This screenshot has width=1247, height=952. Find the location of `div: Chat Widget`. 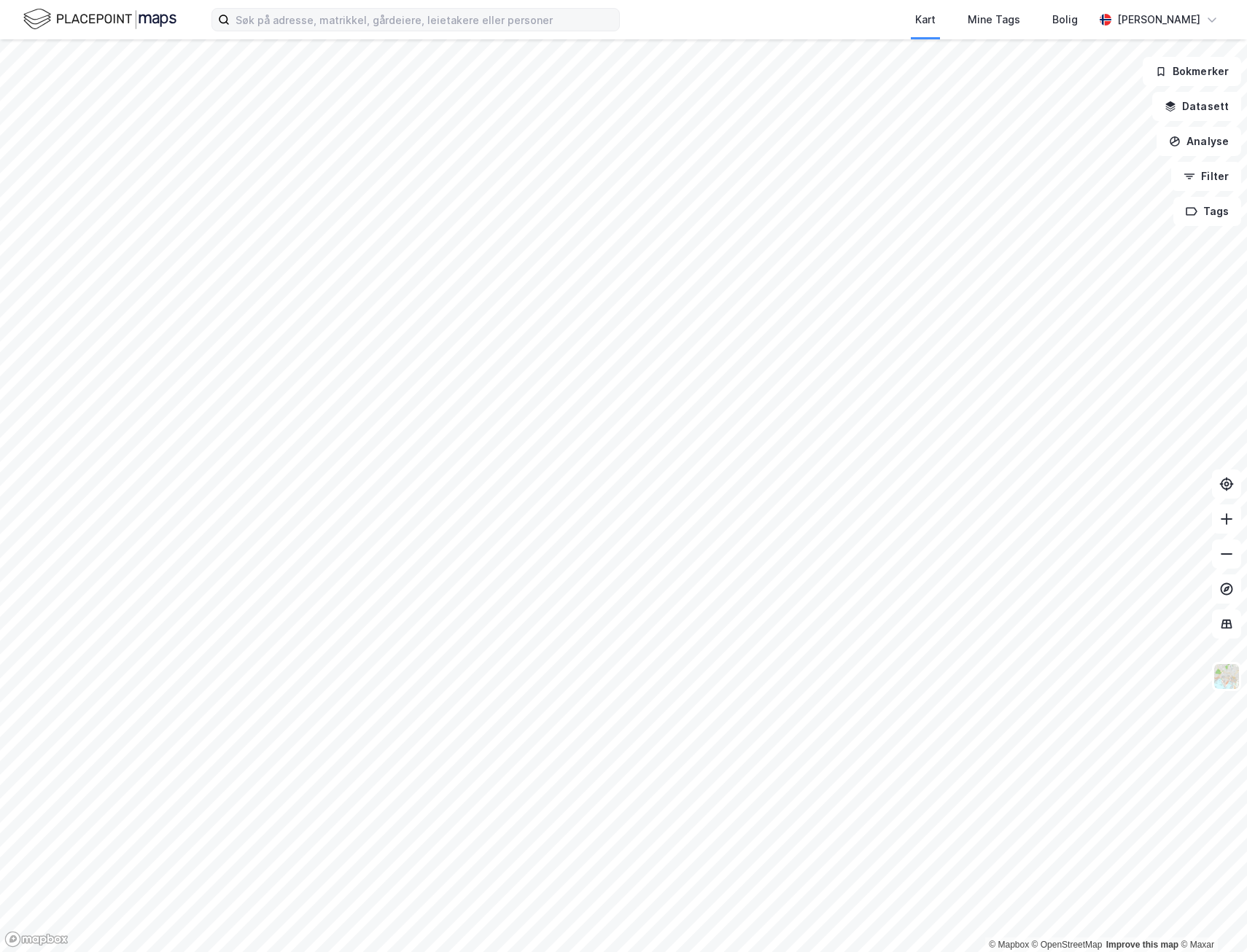

div: Chat Widget is located at coordinates (1210, 917).